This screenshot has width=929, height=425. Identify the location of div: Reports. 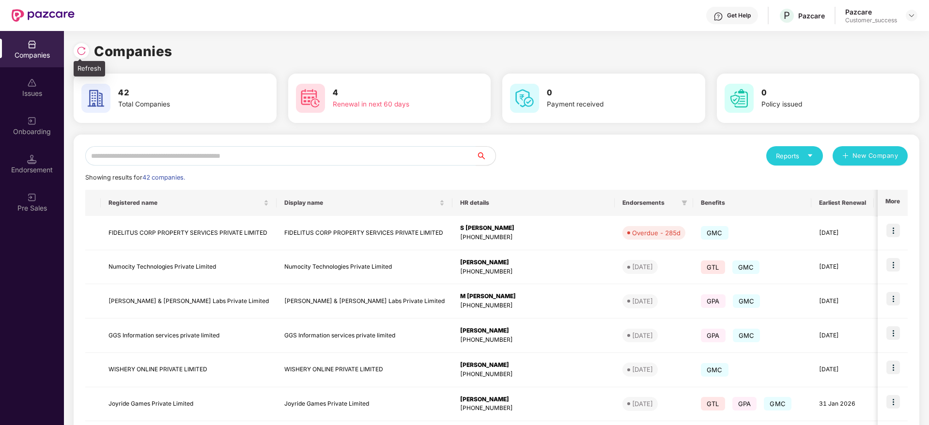
(794, 156).